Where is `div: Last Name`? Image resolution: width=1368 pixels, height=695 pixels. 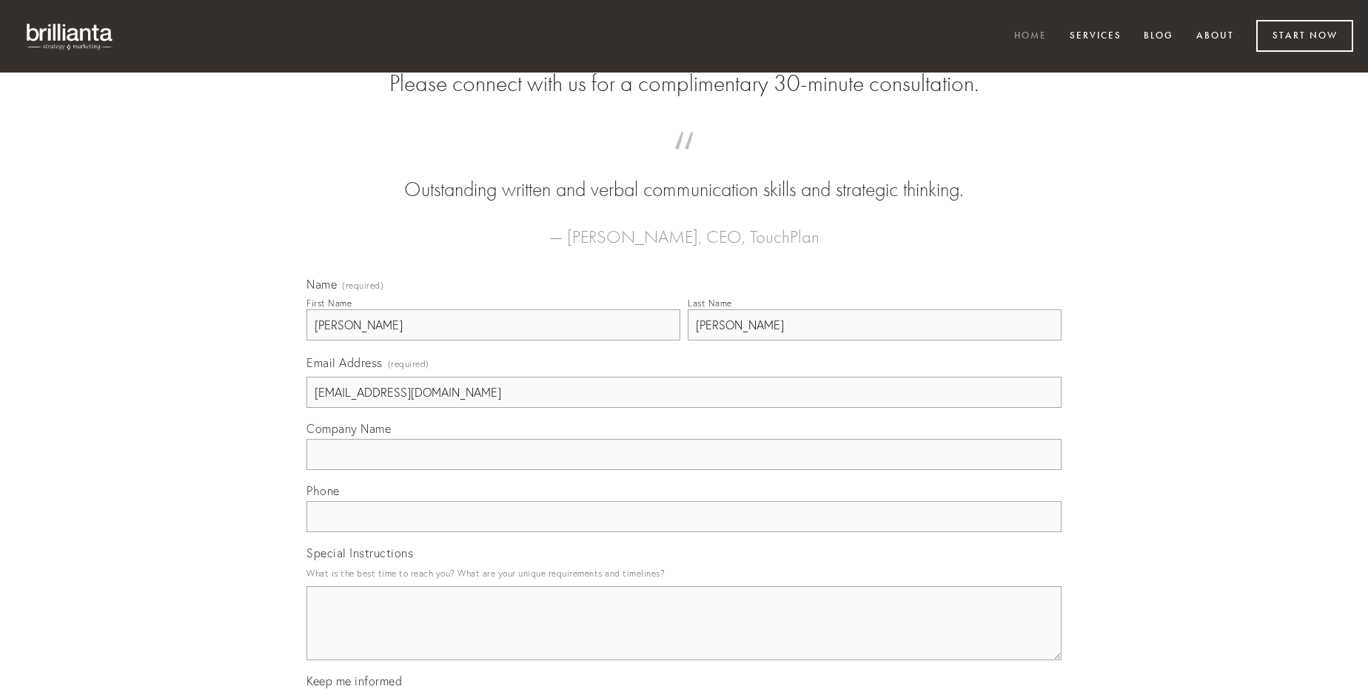
div: Last Name is located at coordinates (710, 303).